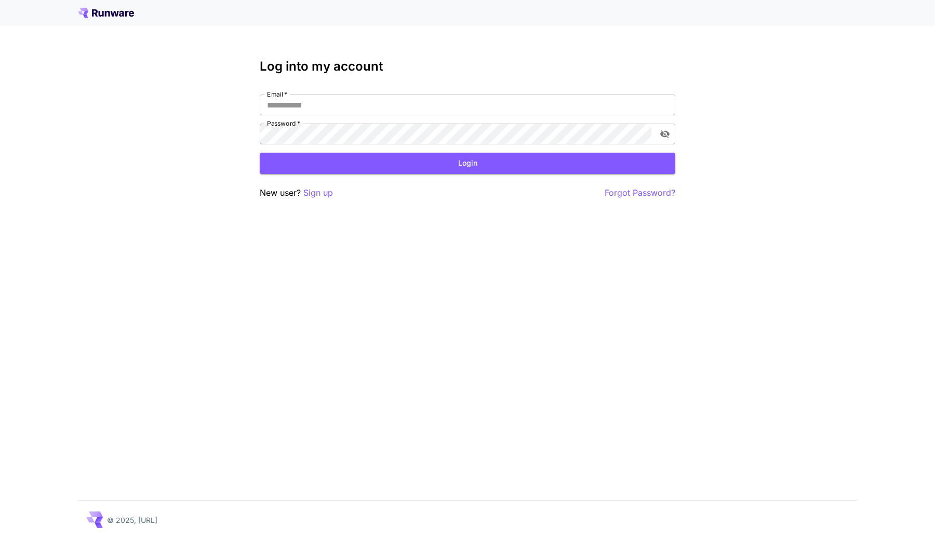  Describe the element at coordinates (640, 193) in the screenshot. I see `button: Forgot Password?` at that location.